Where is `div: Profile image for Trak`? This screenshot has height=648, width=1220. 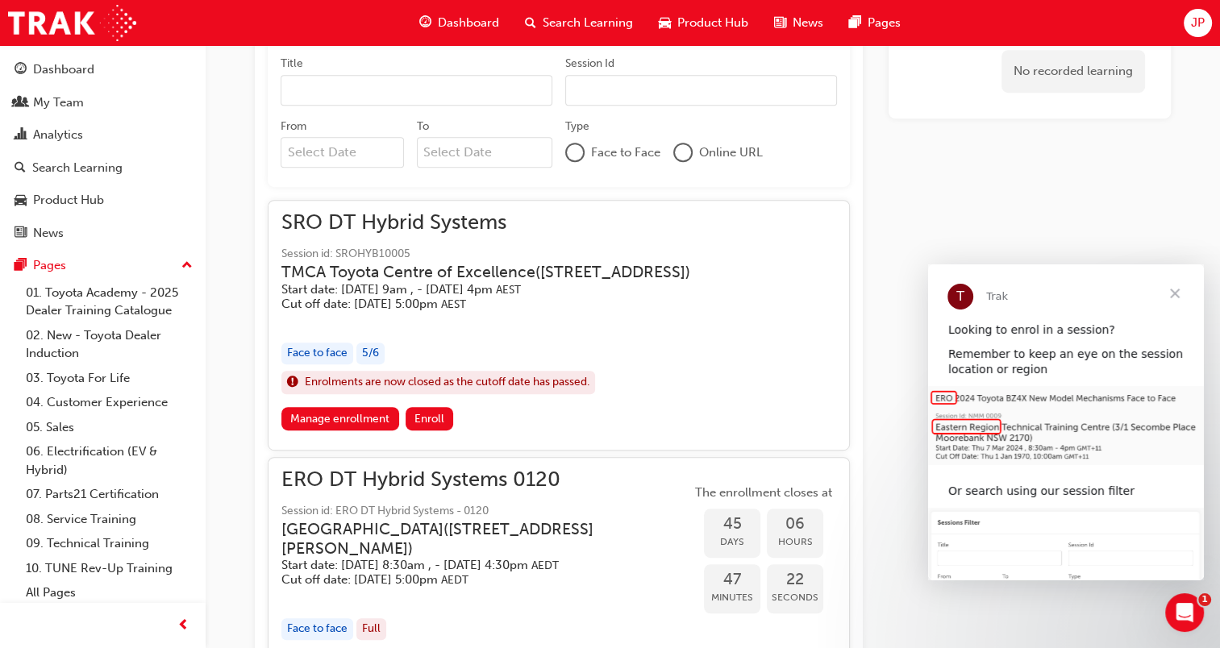
div: Profile image for Trak is located at coordinates (32, 32).